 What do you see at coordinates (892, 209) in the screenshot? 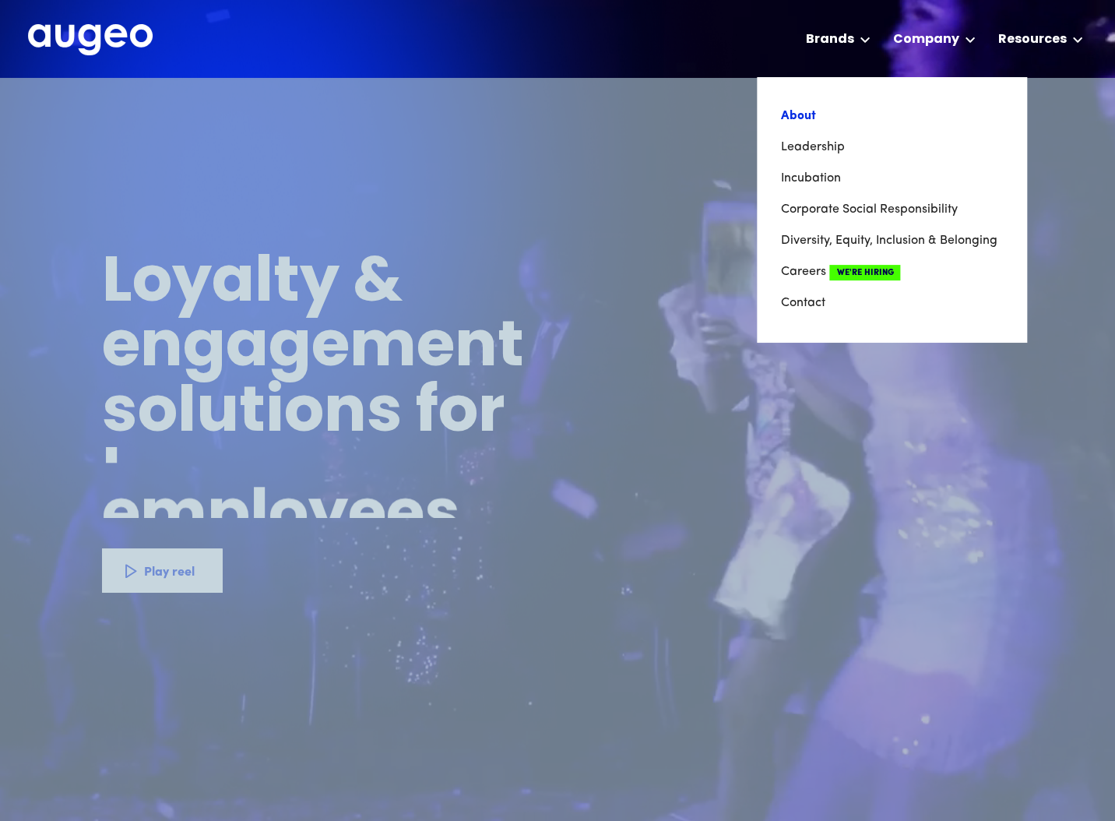
I see `nav: Company` at bounding box center [892, 209].